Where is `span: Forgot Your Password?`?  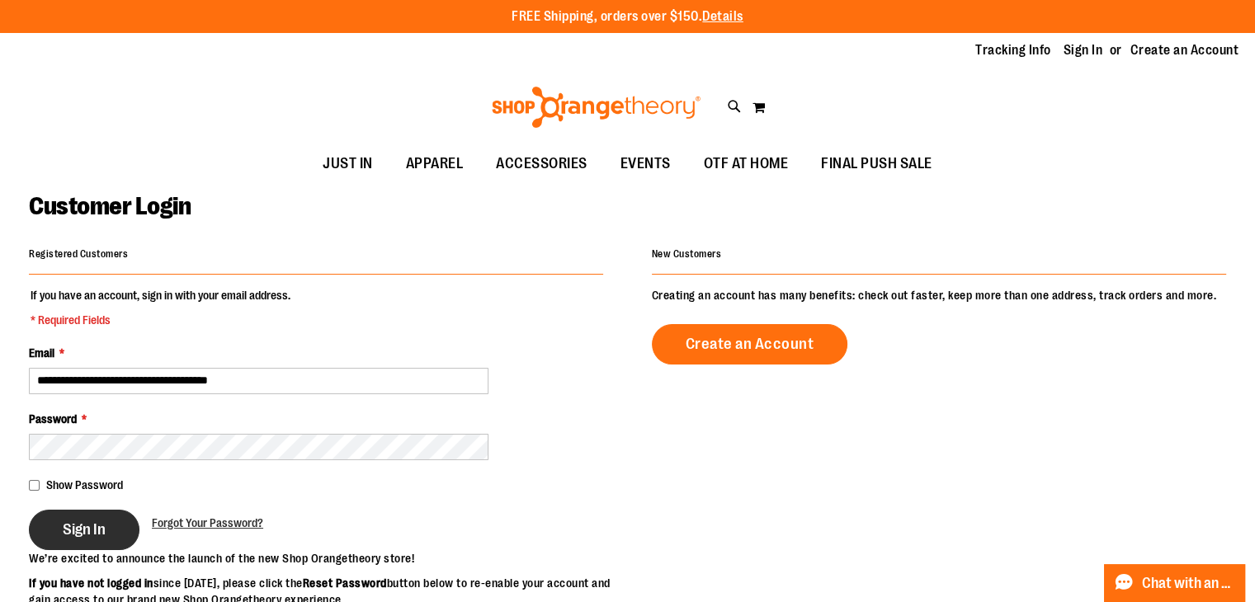
span: Forgot Your Password? is located at coordinates (207, 523).